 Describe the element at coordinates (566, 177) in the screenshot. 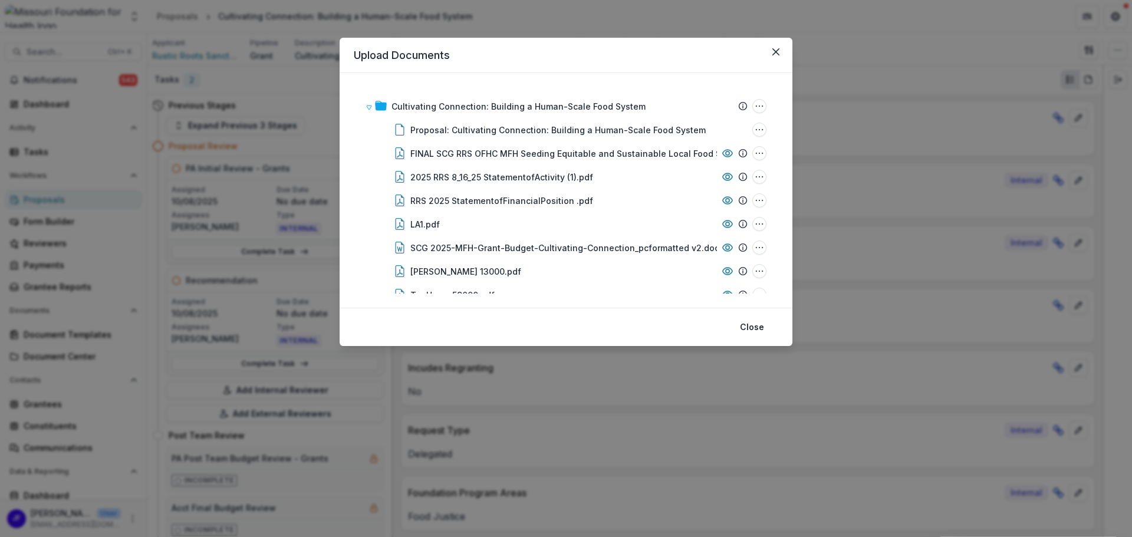

I see `div: 2025 RRS 8_16_25 StatementofActivity (1).pdf2025 RRS 8_16_25 StatementofActivity (1).pdf Options` at that location.